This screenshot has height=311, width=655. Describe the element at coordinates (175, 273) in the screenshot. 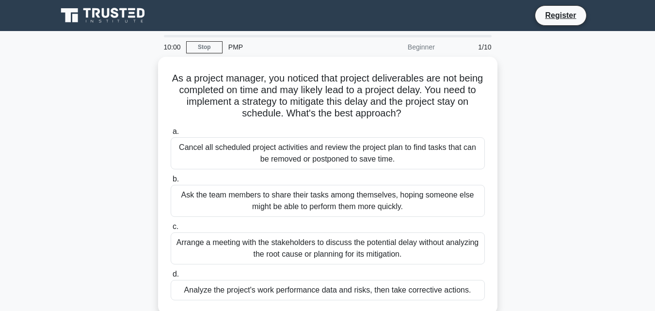

I see `span: d.` at that location.